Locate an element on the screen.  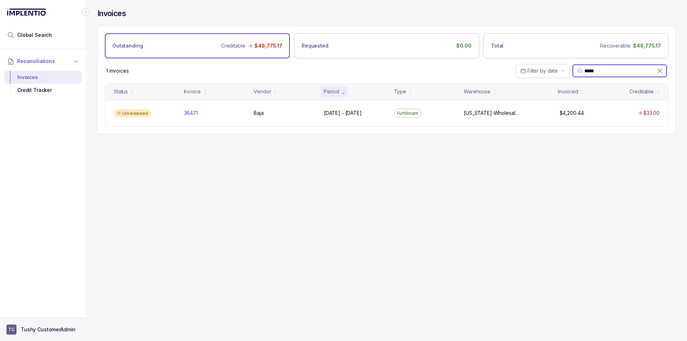
p: Baja is located at coordinates (258, 113).